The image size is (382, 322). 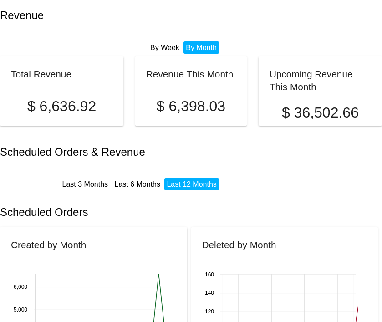 What do you see at coordinates (239, 244) in the screenshot?
I see `h2: Deleted by Month` at bounding box center [239, 244].